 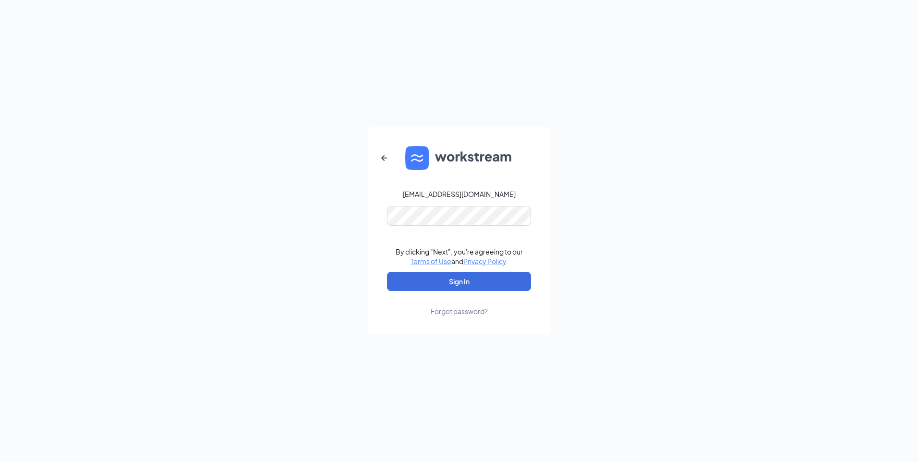 I want to click on div: By clicking "Next", you're agreeing to our and ., so click(x=459, y=256).